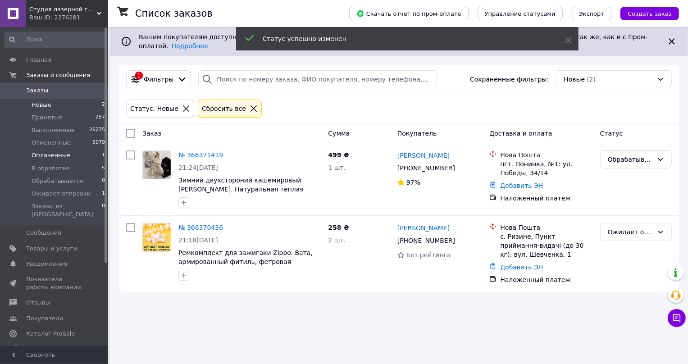  I want to click on span: Показатели работы компании, so click(55, 283).